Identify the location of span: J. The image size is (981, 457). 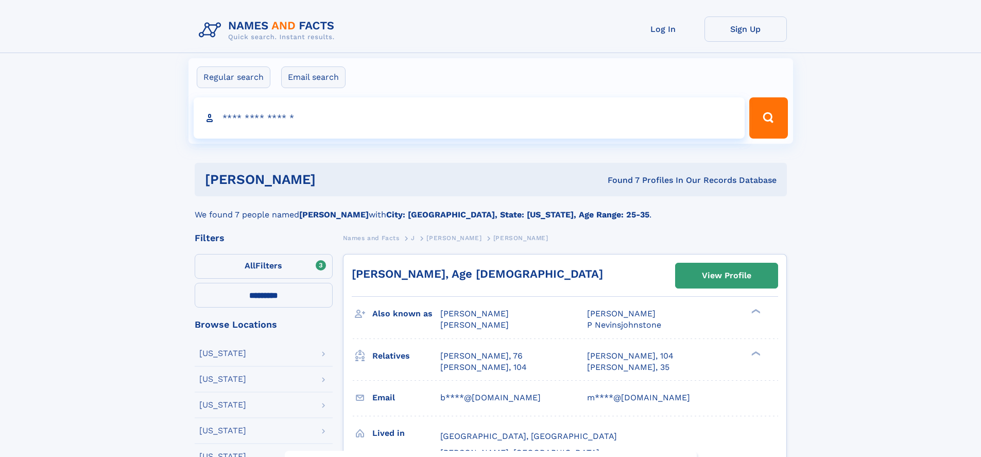
(413, 238).